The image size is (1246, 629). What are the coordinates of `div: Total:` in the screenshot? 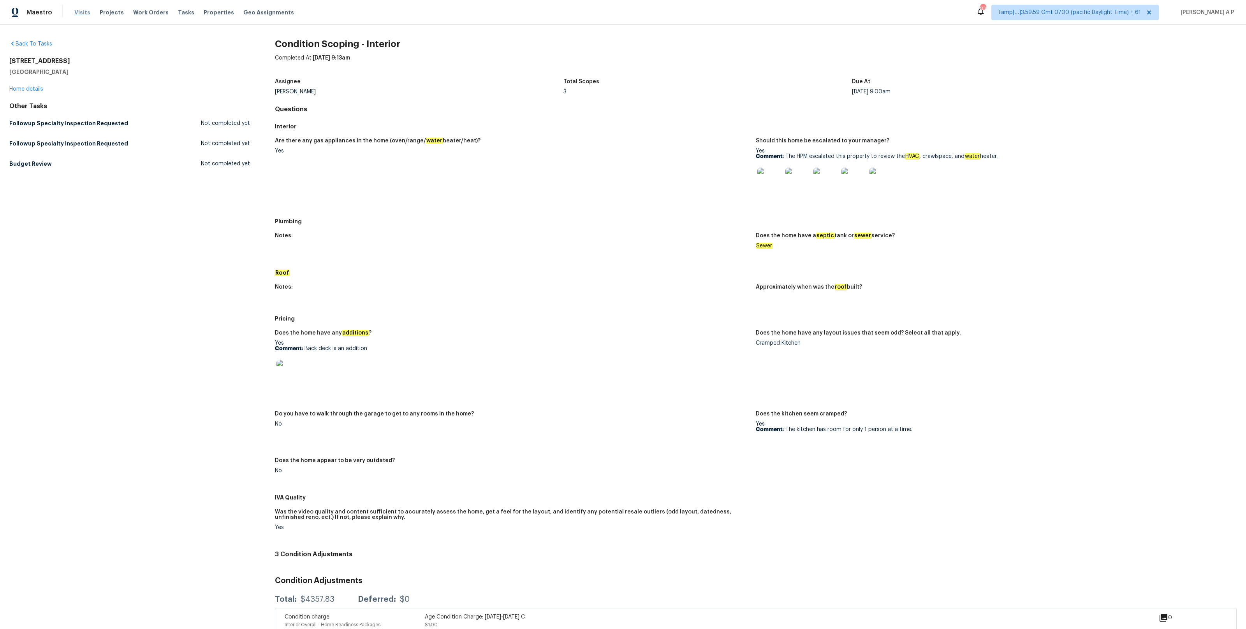 It's located at (286, 600).